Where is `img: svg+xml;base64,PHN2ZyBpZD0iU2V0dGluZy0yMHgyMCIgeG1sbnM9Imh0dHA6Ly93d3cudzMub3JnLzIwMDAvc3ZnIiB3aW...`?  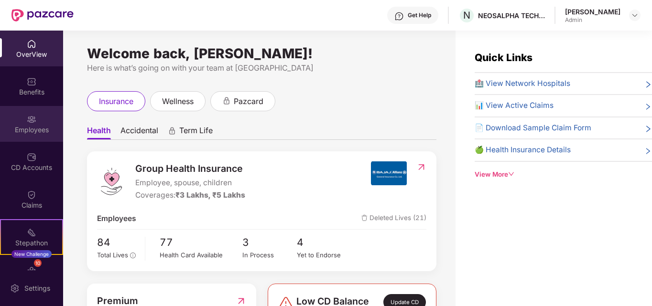 img: svg+xml;base64,PHN2ZyBpZD0iU2V0dGluZy0yMHgyMCIgeG1sbnM9Imh0dHA6Ly93d3cudzMub3JnLzIwMDAvc3ZnIiB3aW... is located at coordinates (15, 289).